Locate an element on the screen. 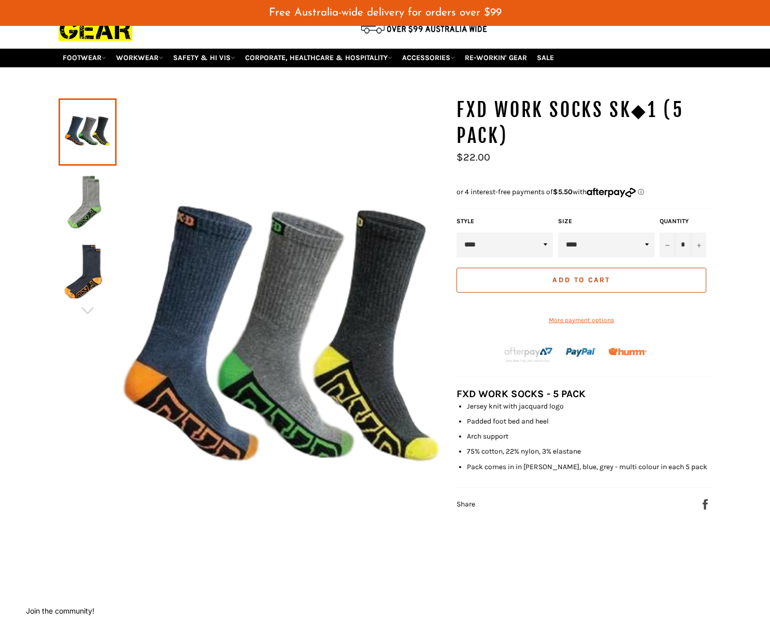 The image size is (770, 639). span: Share is located at coordinates (466, 504).